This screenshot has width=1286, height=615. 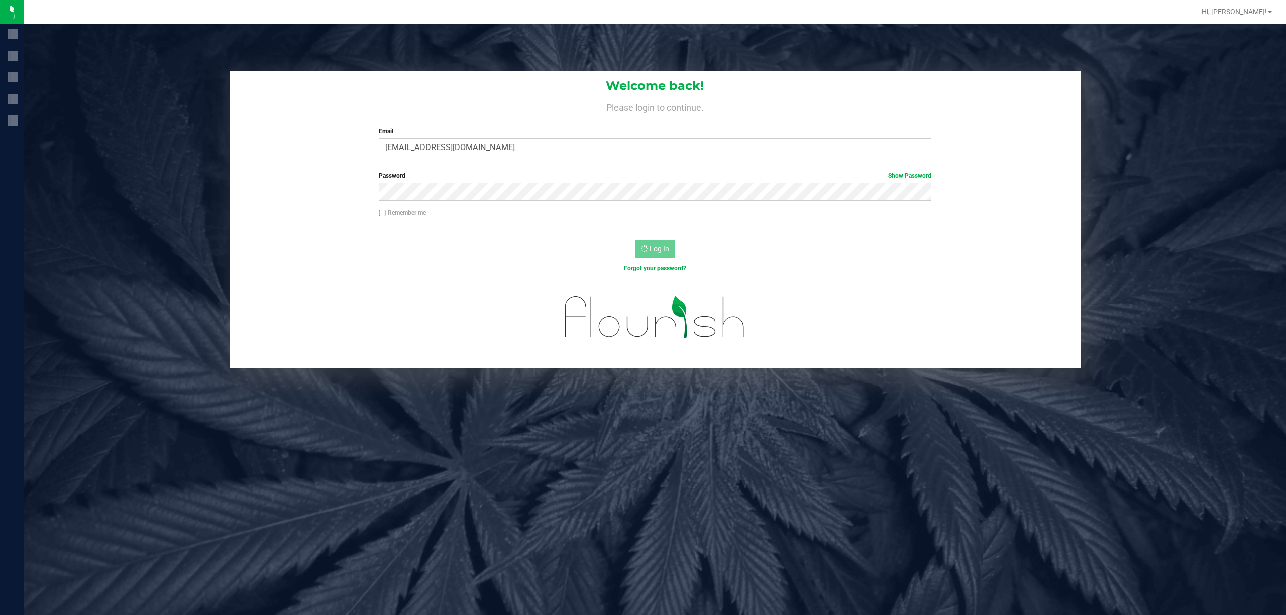 What do you see at coordinates (655, 86) in the screenshot?
I see `h1: Welcome back!` at bounding box center [655, 86].